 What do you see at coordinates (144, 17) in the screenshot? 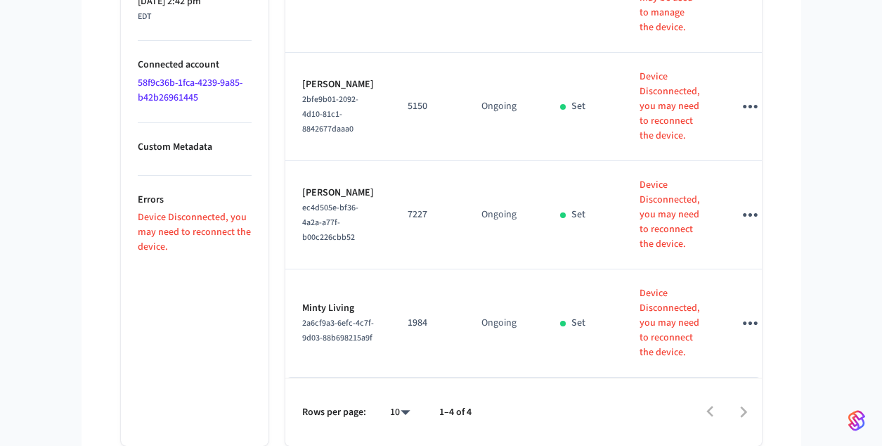
I see `span: EDT` at bounding box center [144, 17].